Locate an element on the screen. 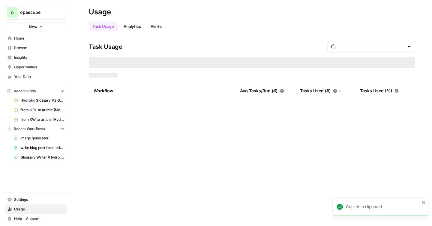  a: Browse is located at coordinates (36, 48).